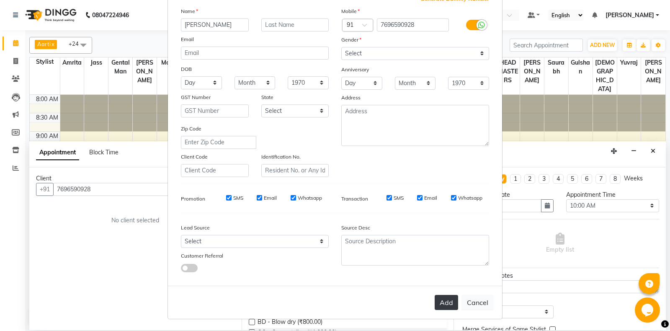  What do you see at coordinates (195, 228) in the screenshot?
I see `label: Lead Source` at bounding box center [195, 228].